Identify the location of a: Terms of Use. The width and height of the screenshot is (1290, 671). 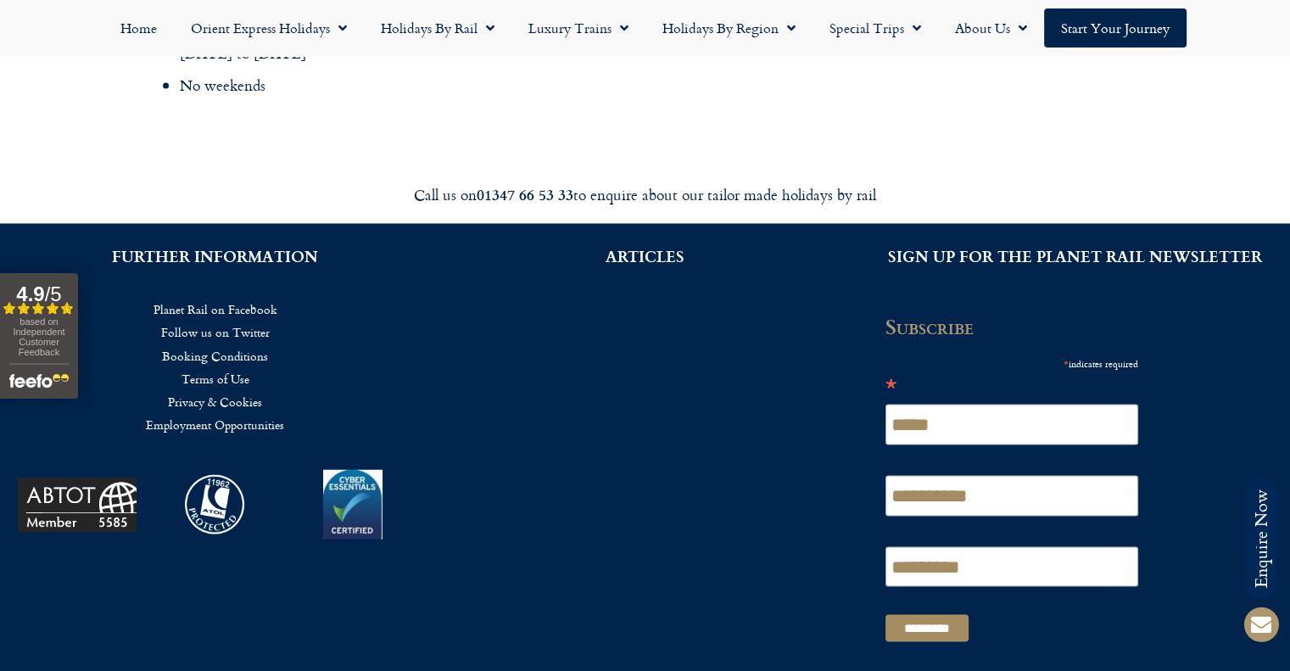
(215, 377).